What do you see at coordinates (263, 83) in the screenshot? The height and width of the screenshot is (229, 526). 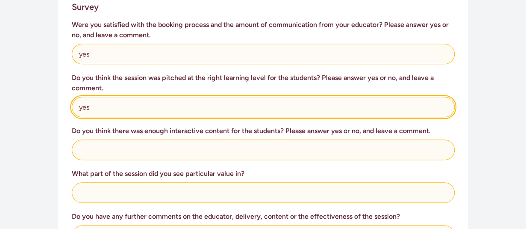 I see `h3: Do you think the session was pitched at the right learning level for the students? Please answer ...` at bounding box center [263, 83].